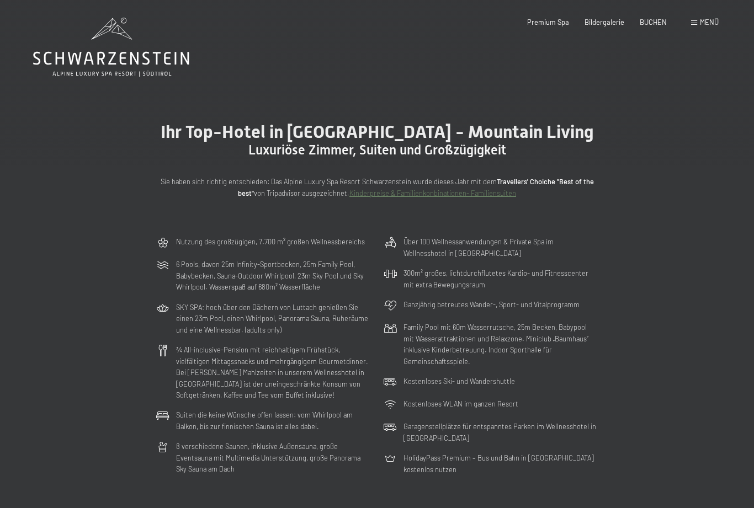 This screenshot has height=508, width=754. What do you see at coordinates (604, 22) in the screenshot?
I see `a: Bildergalerie` at bounding box center [604, 22].